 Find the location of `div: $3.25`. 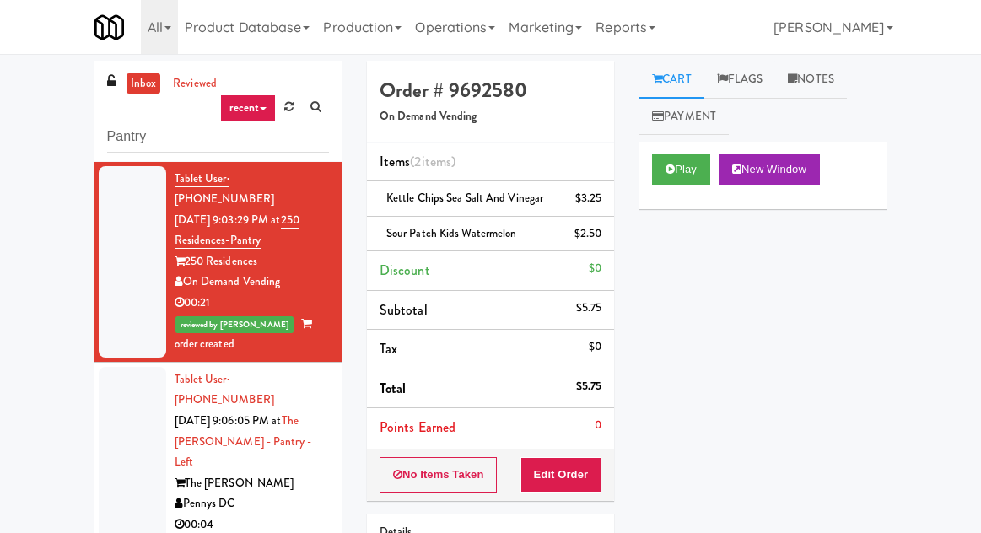

div: $3.25 is located at coordinates (589, 198).